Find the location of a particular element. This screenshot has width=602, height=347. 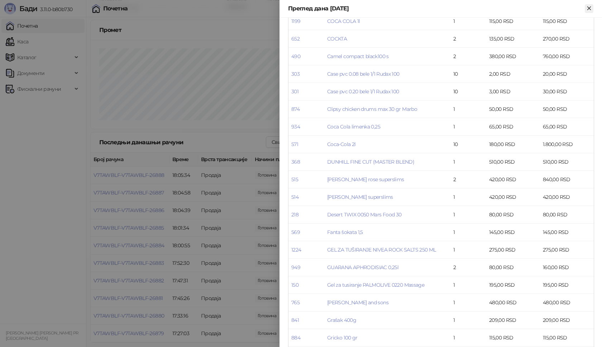

a: 150 is located at coordinates (295, 285).